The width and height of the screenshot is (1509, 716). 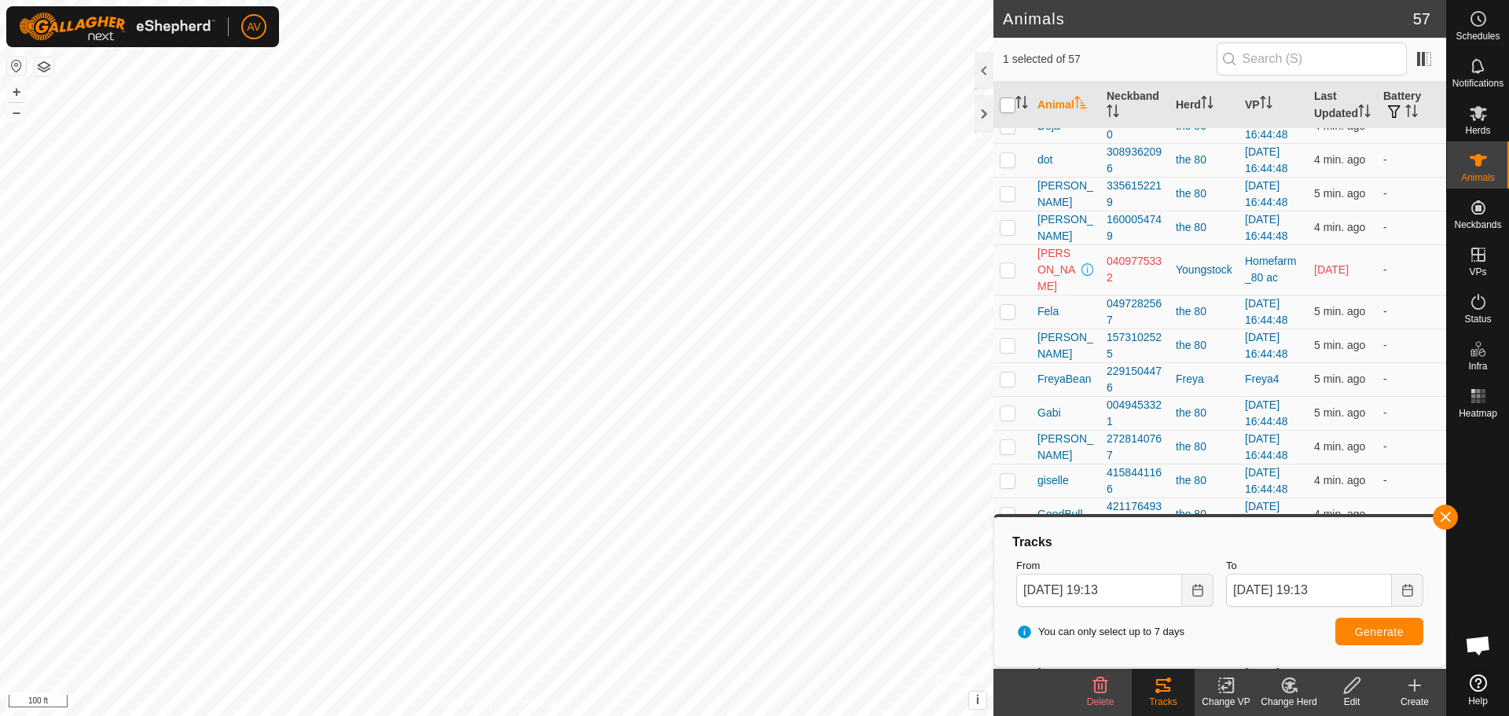 I want to click on th: Last Updated, so click(x=1342, y=105).